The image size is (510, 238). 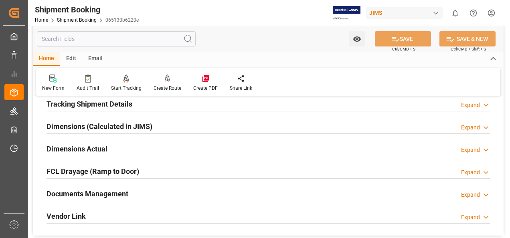 What do you see at coordinates (93, 171) in the screenshot?
I see `h2: FCL Drayage (Ramp to Door)` at bounding box center [93, 171].